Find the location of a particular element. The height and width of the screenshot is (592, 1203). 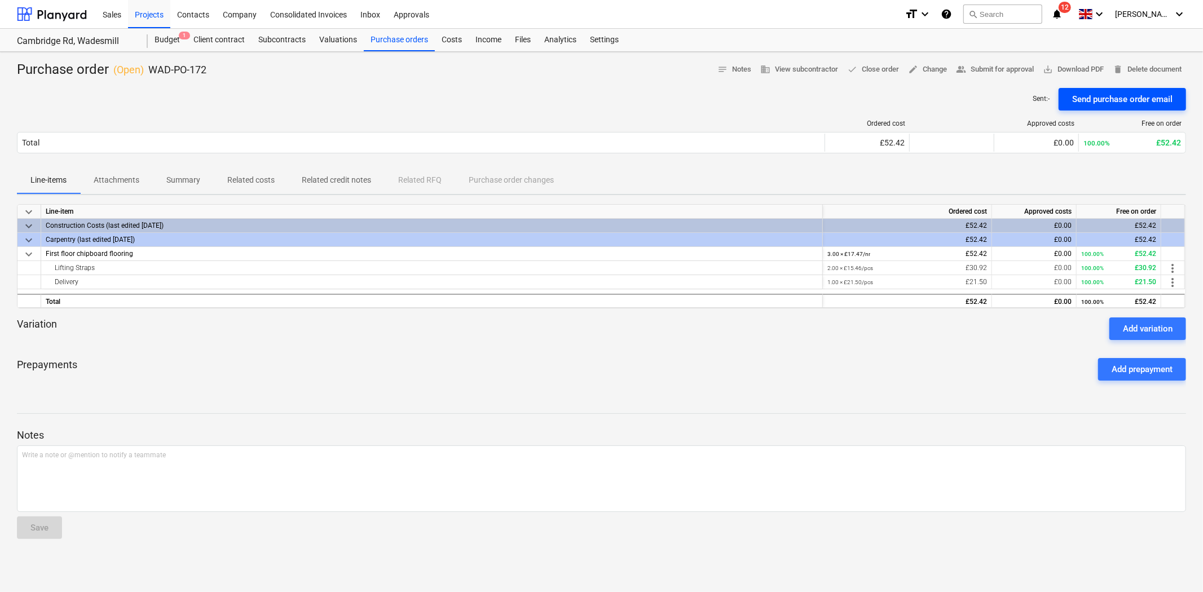

div: Add prepayment is located at coordinates (1142, 369).